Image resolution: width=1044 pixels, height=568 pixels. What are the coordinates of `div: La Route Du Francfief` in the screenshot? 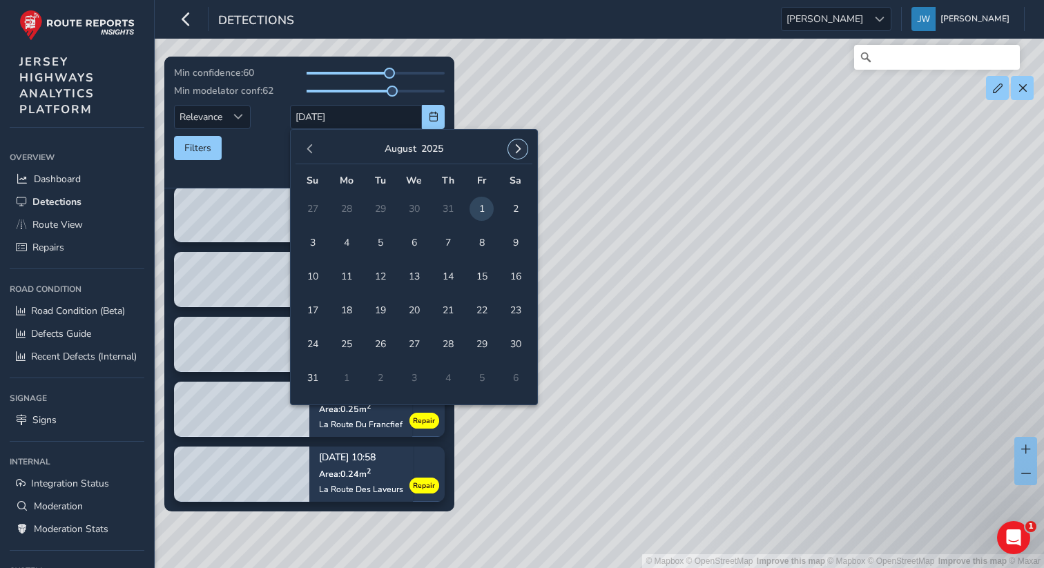 It's located at (361, 425).